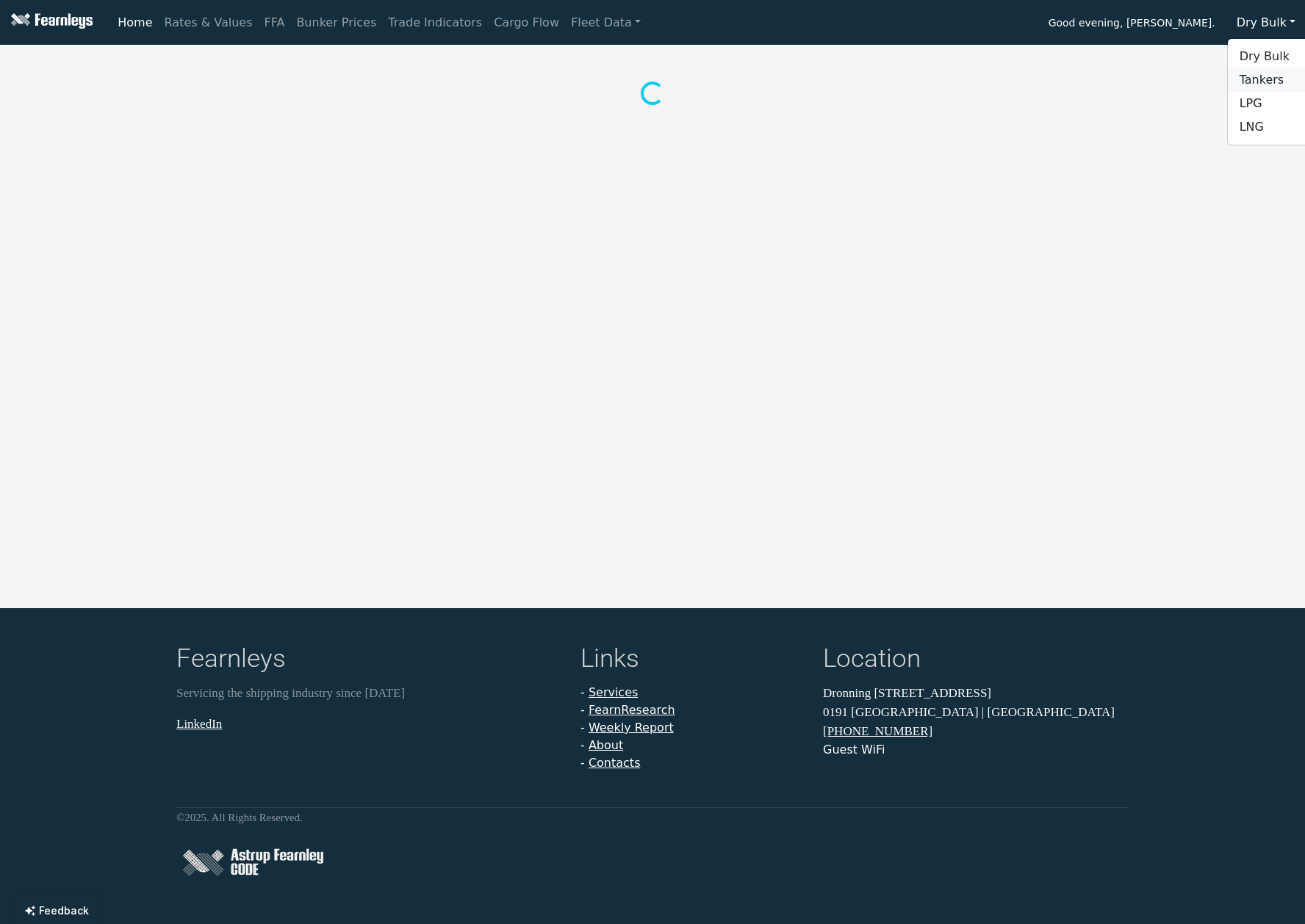  I want to click on a: Fleet Data, so click(605, 23).